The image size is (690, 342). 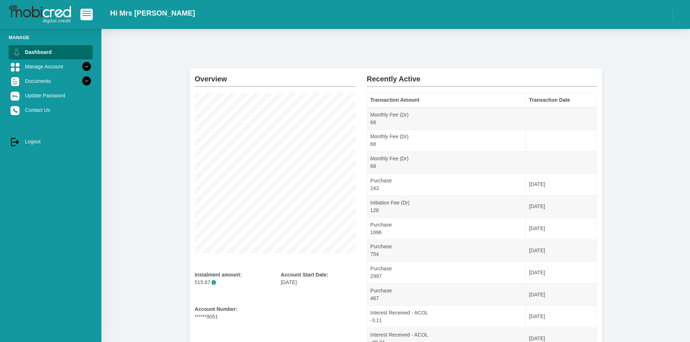 What do you see at coordinates (446, 100) in the screenshot?
I see `th: Transaction Amount` at bounding box center [446, 100].